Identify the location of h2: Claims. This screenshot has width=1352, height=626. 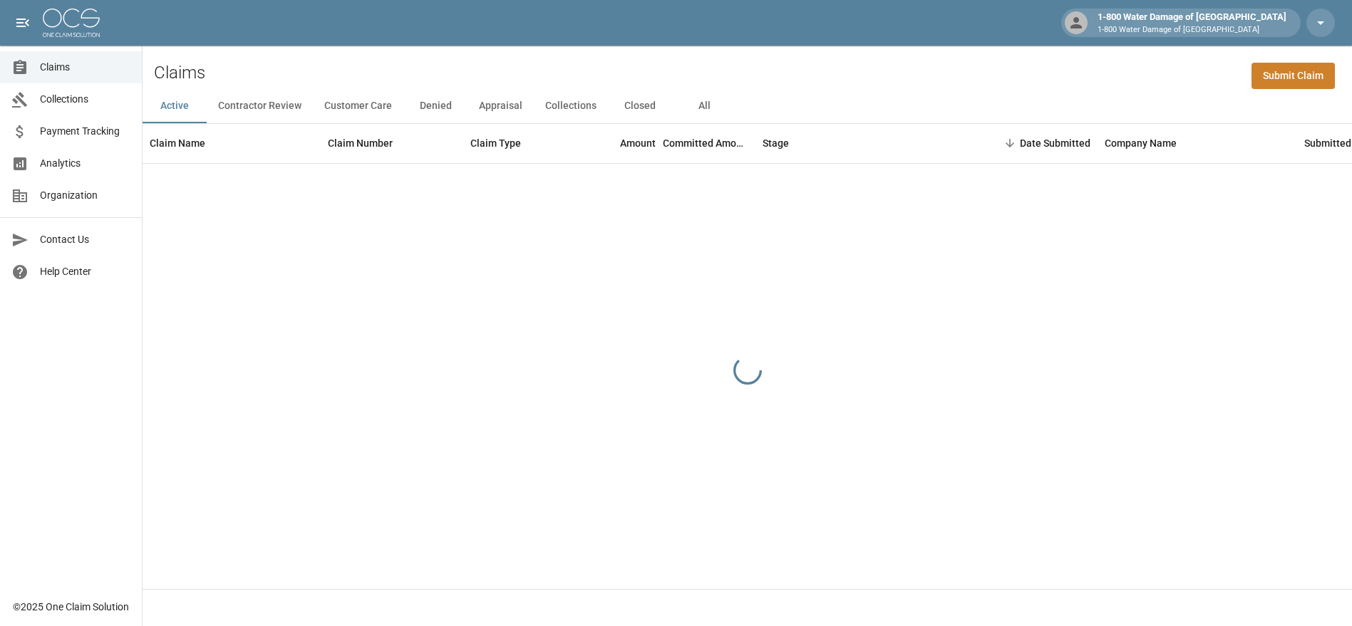
(180, 73).